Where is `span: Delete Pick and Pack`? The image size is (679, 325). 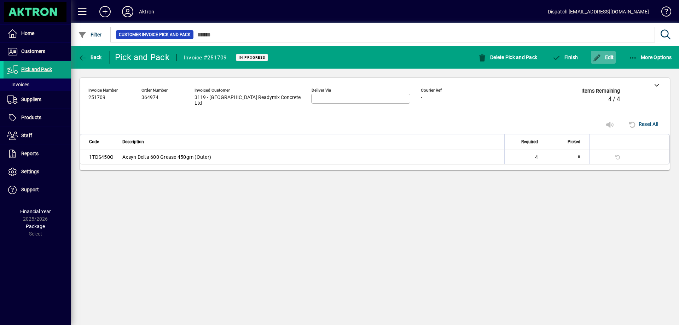
span: Delete Pick and Pack is located at coordinates (508, 57).